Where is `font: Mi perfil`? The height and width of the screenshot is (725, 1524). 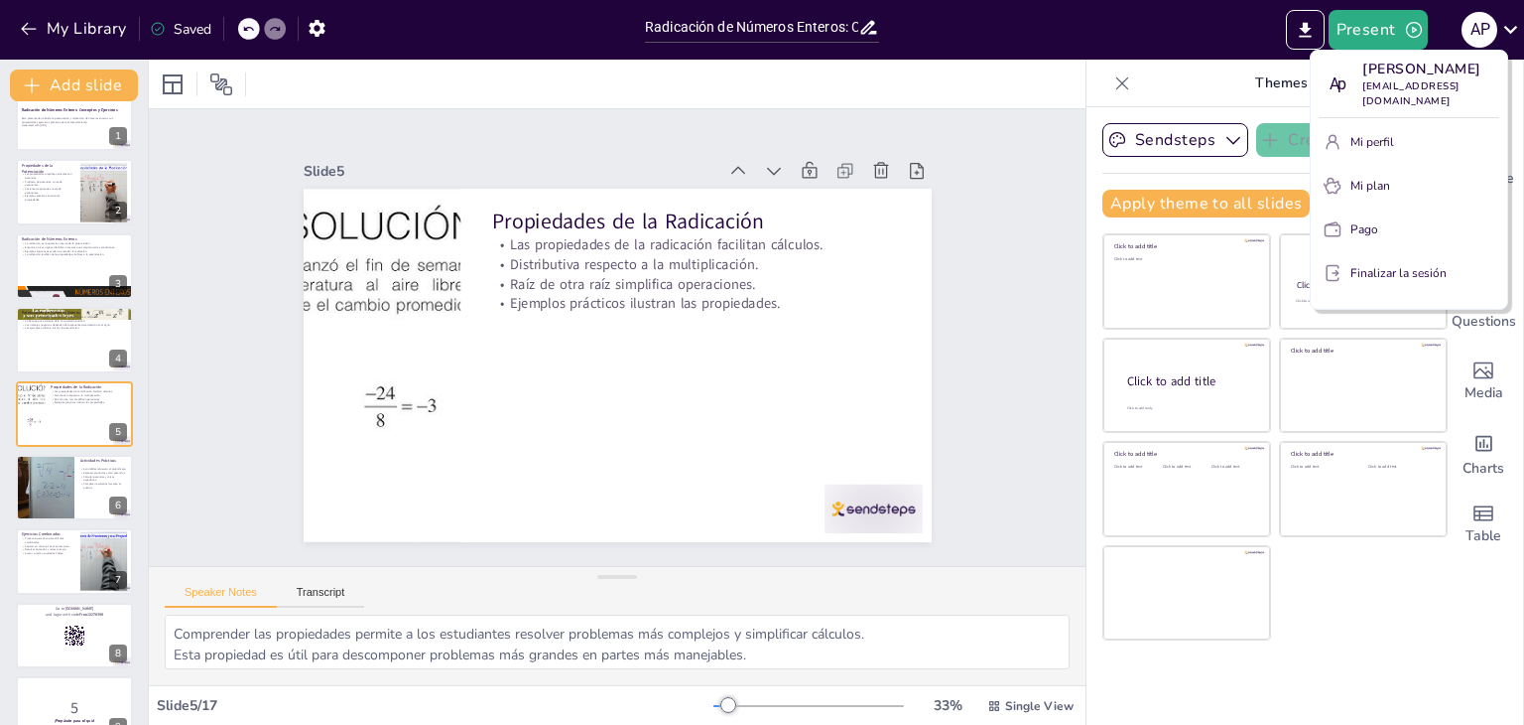
font: Mi perfil is located at coordinates (1373, 142).